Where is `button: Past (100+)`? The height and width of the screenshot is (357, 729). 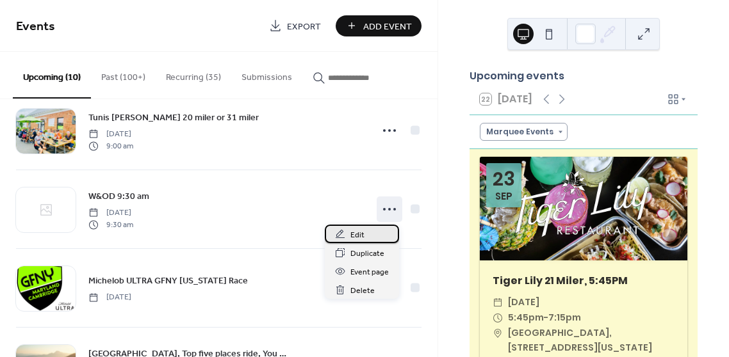 button: Past (100+) is located at coordinates (123, 74).